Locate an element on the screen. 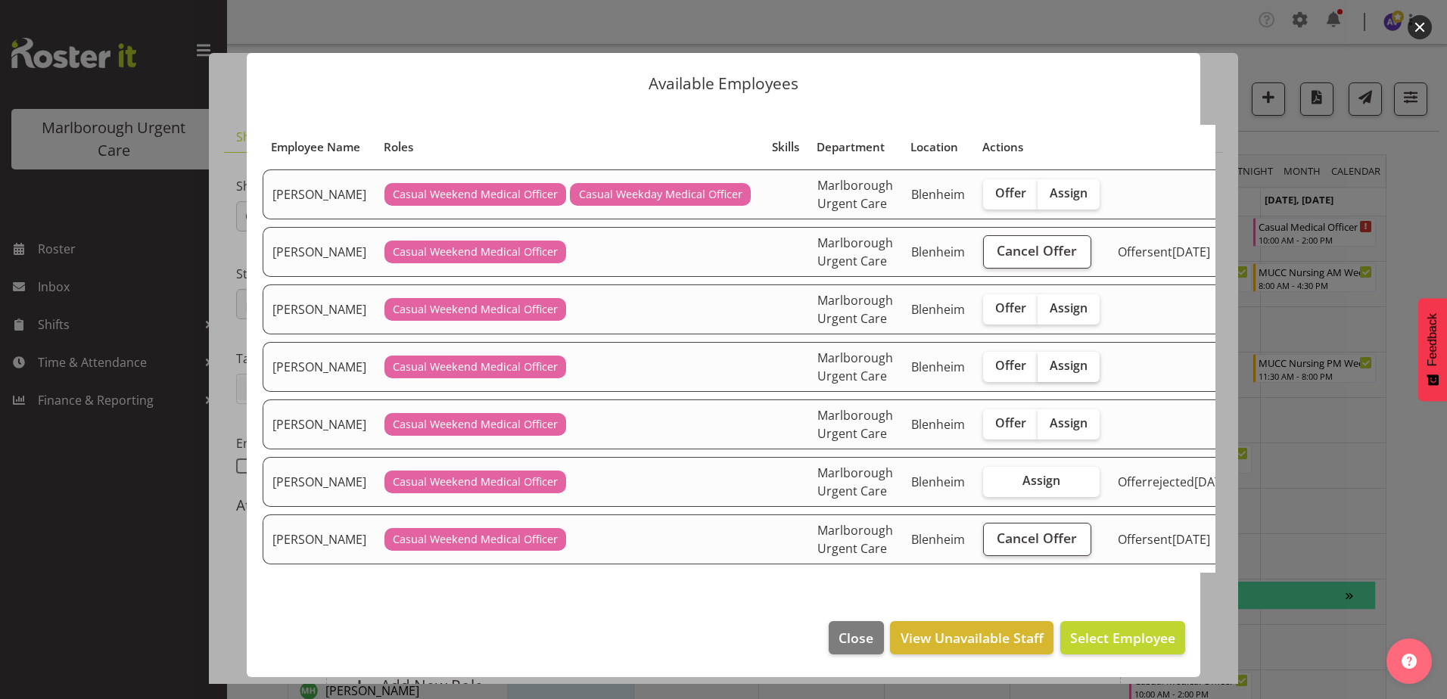  p: Available Employees is located at coordinates (724, 83).